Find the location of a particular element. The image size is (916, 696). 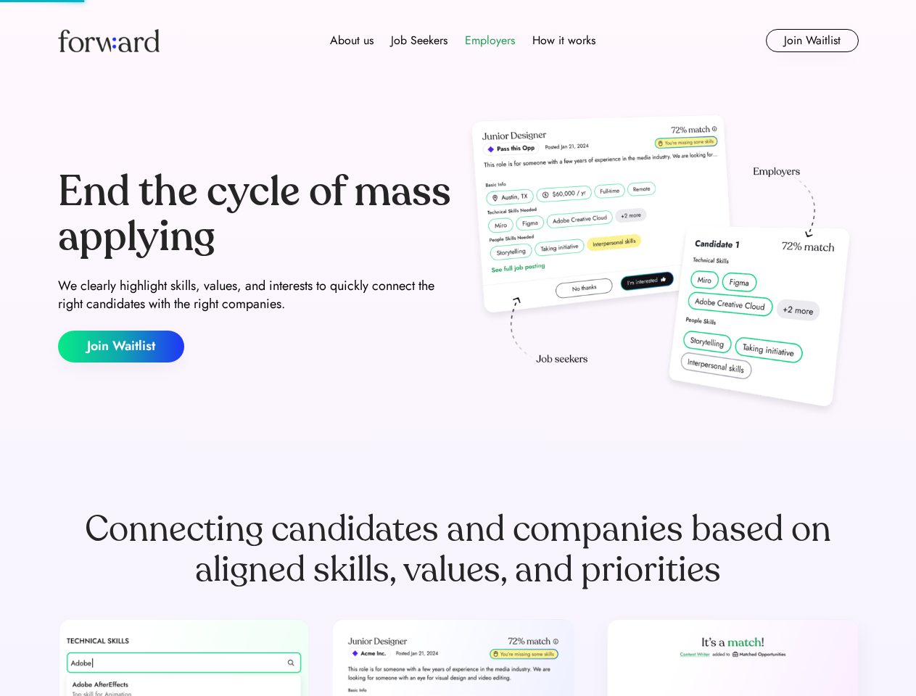

div: Connecting candidates and companies based on aligned skills, values, and priorities is located at coordinates (458, 549).